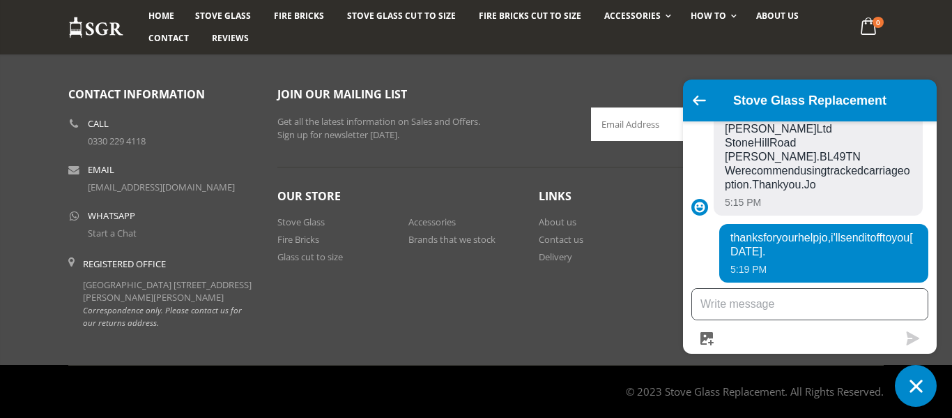 The width and height of the screenshot is (952, 418). What do you see at coordinates (116, 141) in the screenshot?
I see `a: 0330 229 4118` at bounding box center [116, 141].